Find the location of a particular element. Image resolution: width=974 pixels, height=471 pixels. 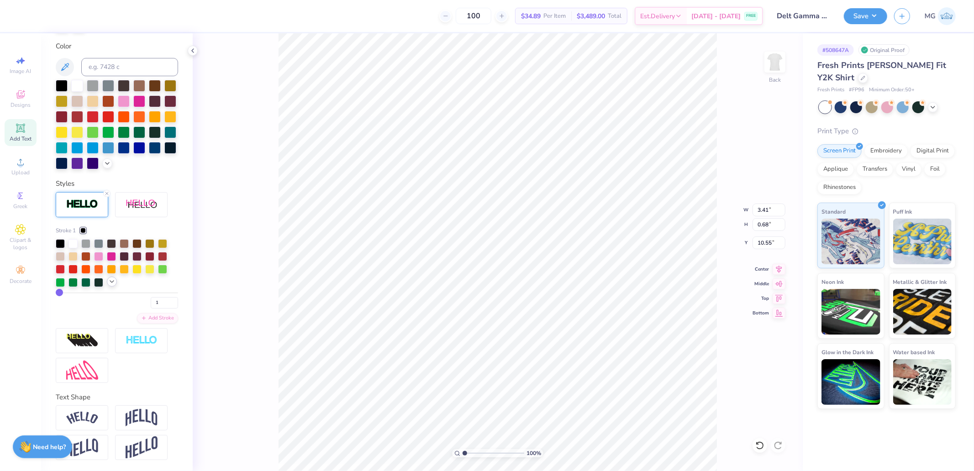

button: Save is located at coordinates (865, 16).